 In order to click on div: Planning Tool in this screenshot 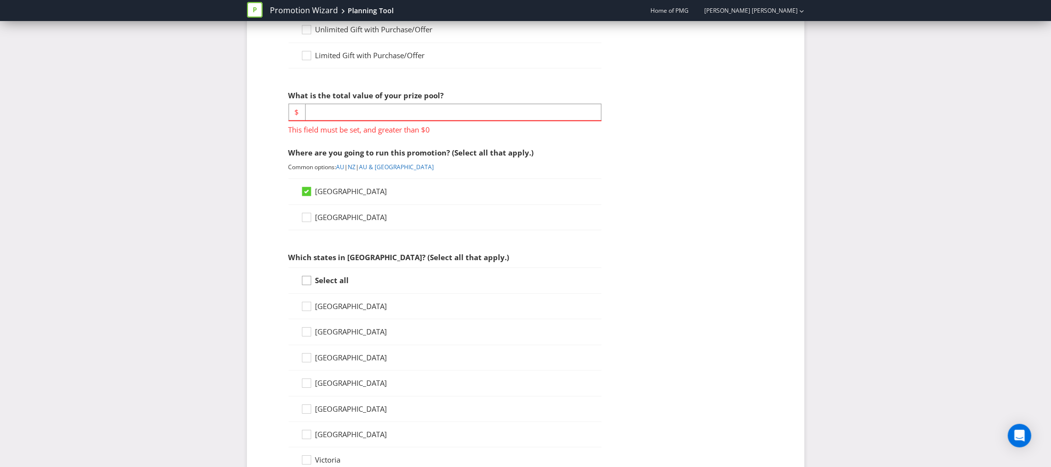, I will do `click(371, 11)`.